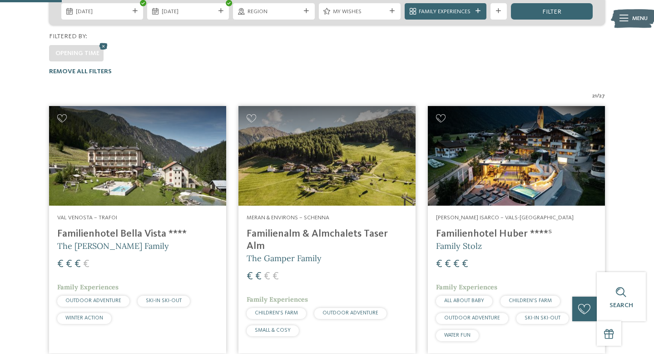 The image size is (654, 354). I want to click on span: Opening time, so click(77, 53).